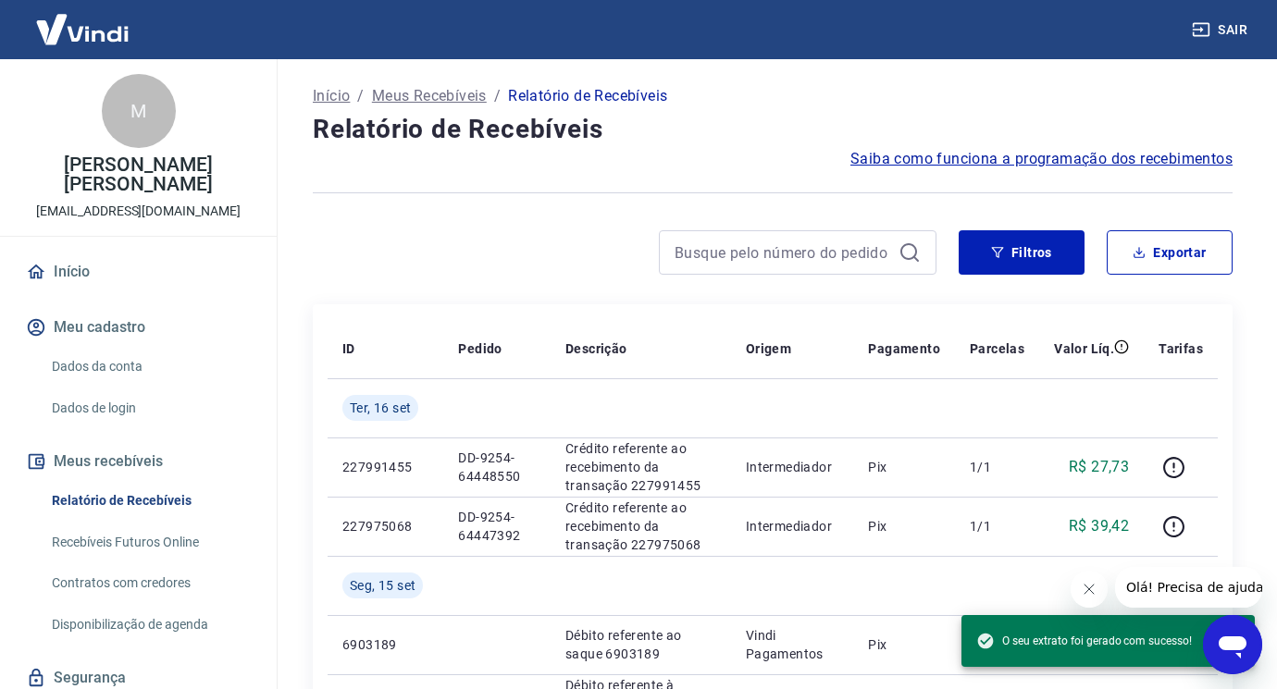 This screenshot has height=689, width=1277. I want to click on a: Meus Recebíveis, so click(429, 96).